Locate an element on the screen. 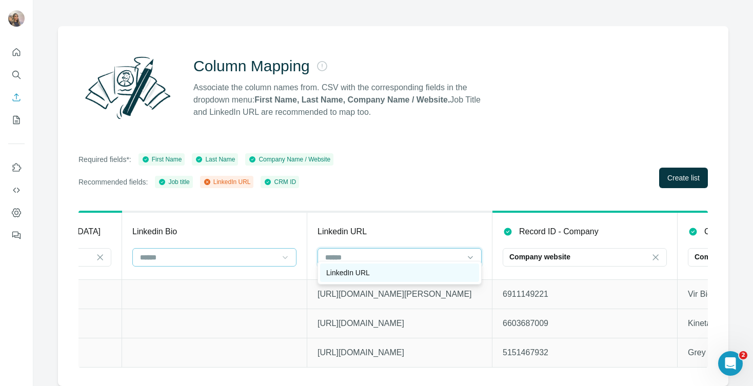 The width and height of the screenshot is (753, 386). h2: Column Mapping is located at coordinates (251, 66).